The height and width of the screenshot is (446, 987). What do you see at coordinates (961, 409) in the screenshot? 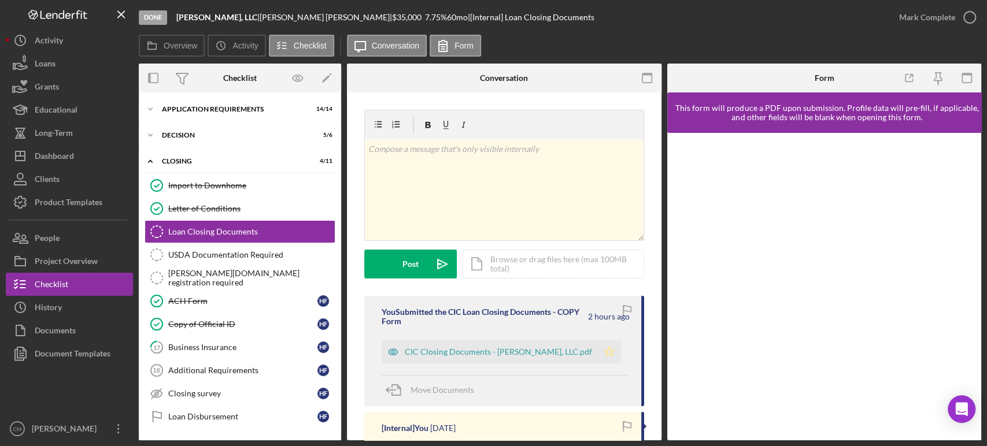
I see `div: Open Intercom Messenger` at bounding box center [961, 409].